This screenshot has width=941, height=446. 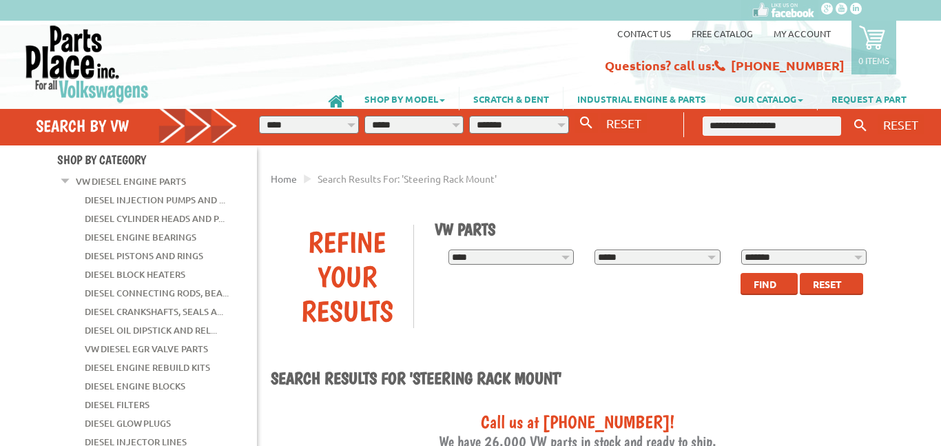 What do you see at coordinates (874, 48) in the screenshot?
I see `a: 0 items` at bounding box center [874, 48].